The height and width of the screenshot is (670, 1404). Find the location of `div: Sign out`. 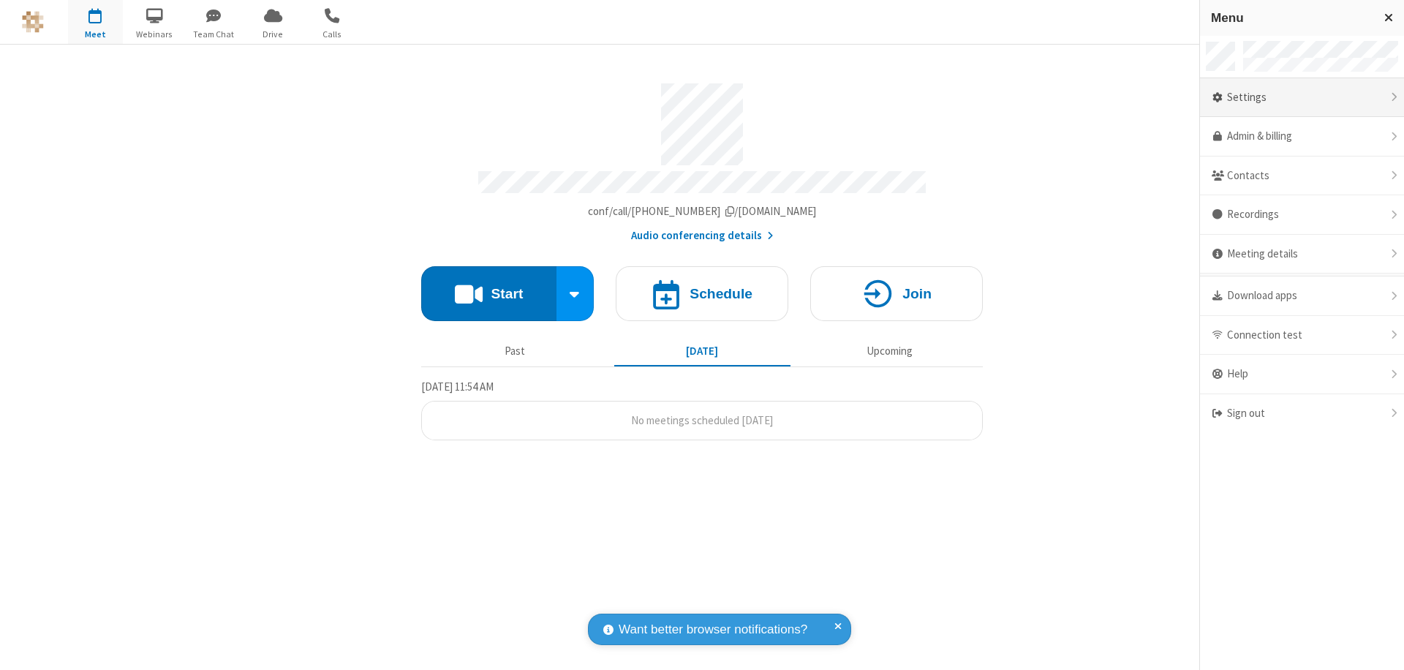

div: Sign out is located at coordinates (1301, 413).